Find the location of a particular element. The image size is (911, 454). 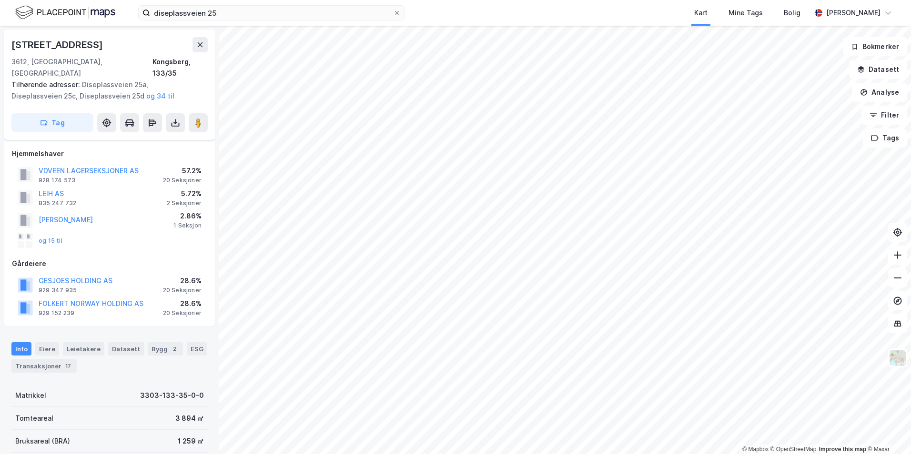

div: Diseplassveien 25a, Diseplassveien 25c, Diseplassveien 25d is located at coordinates (106, 90).